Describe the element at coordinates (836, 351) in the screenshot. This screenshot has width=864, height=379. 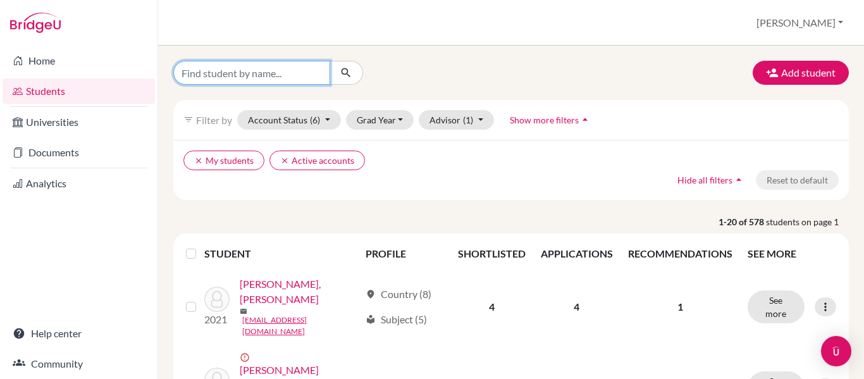
I see `div: Open Intercom Messenger` at that location.